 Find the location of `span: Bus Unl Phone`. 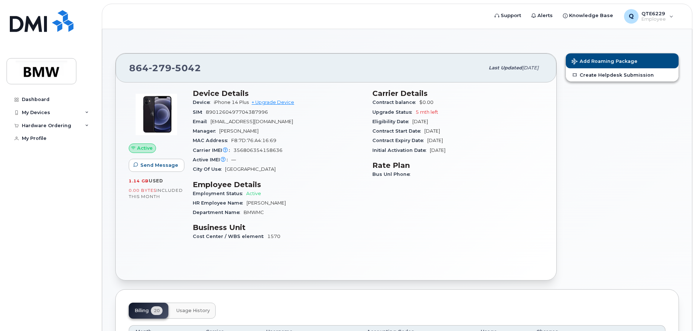

span: Bus Unl Phone is located at coordinates (393, 174).